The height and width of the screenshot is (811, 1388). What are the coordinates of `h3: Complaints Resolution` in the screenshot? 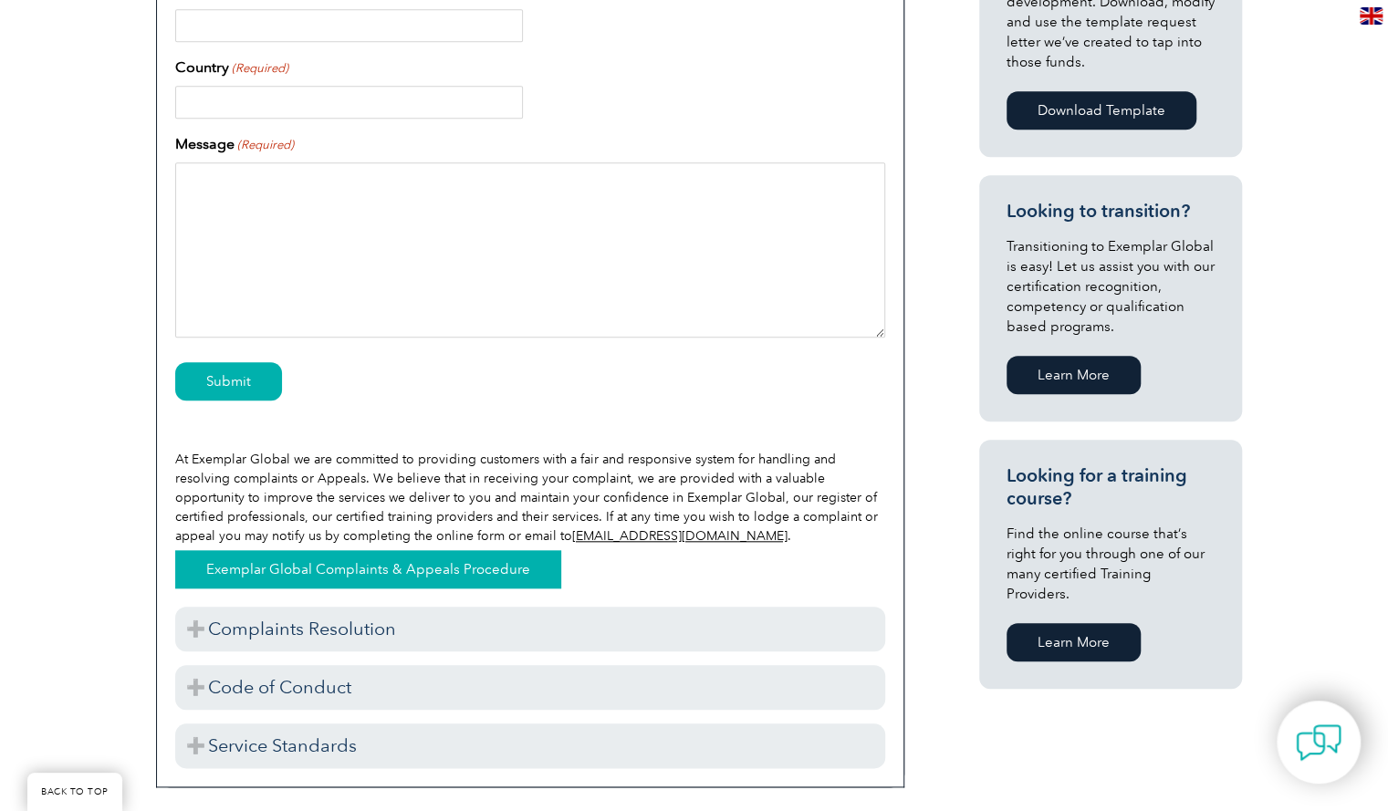 It's located at (530, 629).